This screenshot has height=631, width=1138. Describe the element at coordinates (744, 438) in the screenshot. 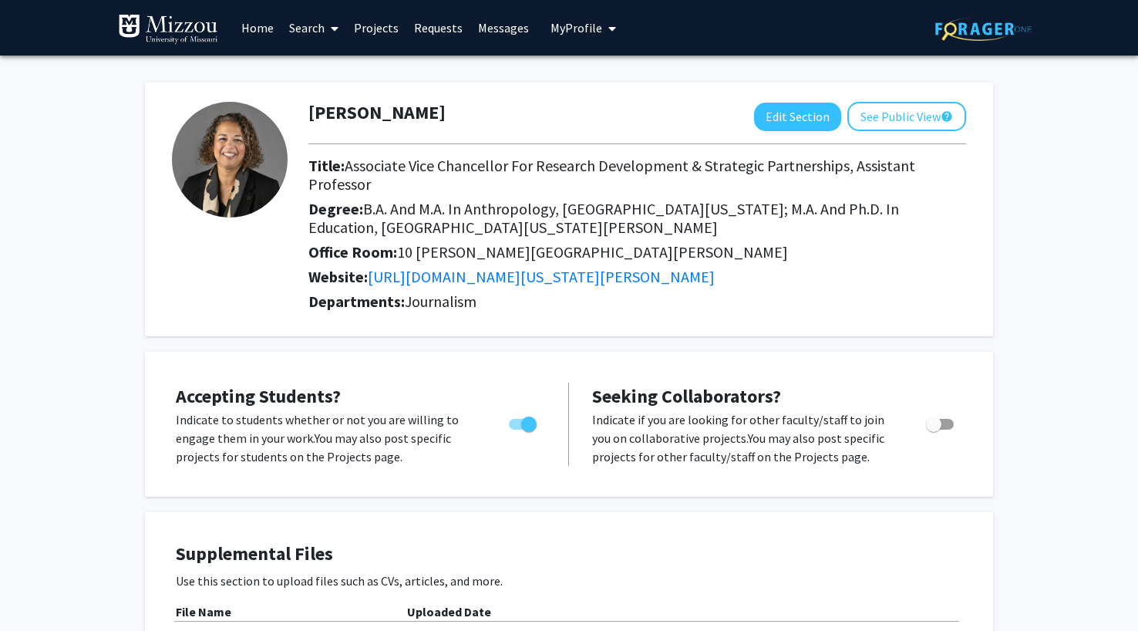

I see `p: Indicate if you are looking for other faculty/staff to join you on collaborative projects. You ma...` at that location.